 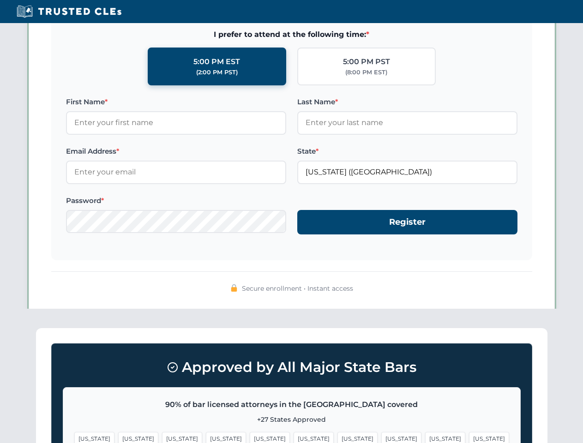 I want to click on span: Secure enrollment • Instant access, so click(x=297, y=289).